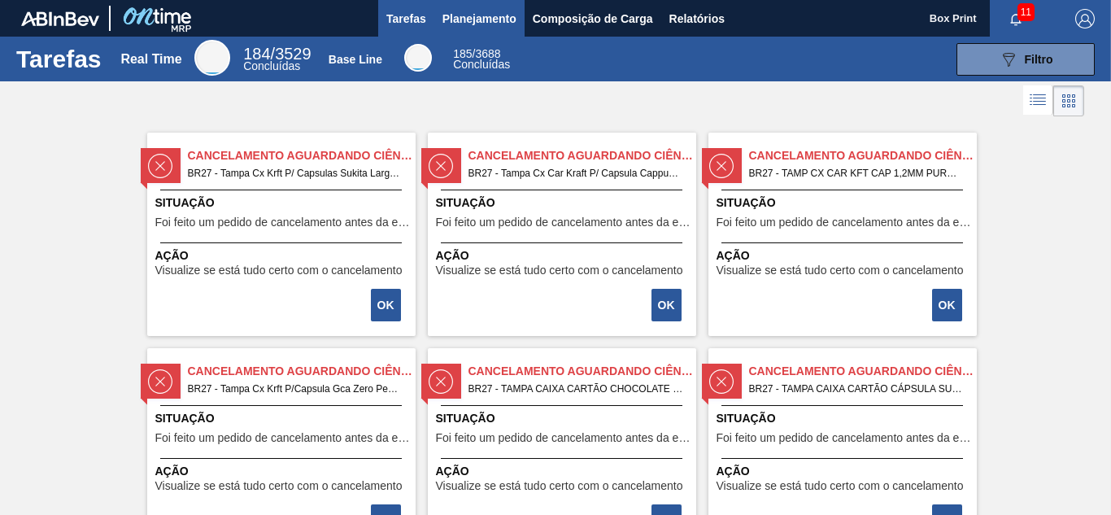 The width and height of the screenshot is (1111, 515). Describe the element at coordinates (948, 305) in the screenshot. I see `div: Completar tarefa: 29793927` at that location.